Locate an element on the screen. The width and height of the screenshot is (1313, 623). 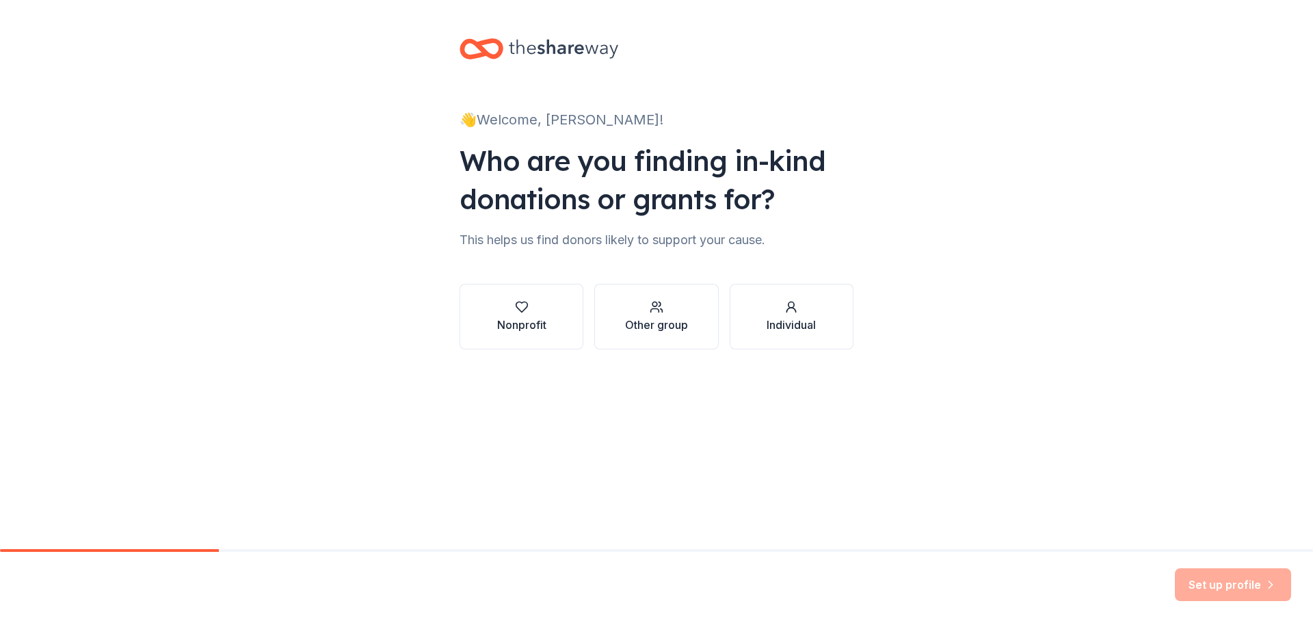
div: Nonprofit is located at coordinates (522, 325).